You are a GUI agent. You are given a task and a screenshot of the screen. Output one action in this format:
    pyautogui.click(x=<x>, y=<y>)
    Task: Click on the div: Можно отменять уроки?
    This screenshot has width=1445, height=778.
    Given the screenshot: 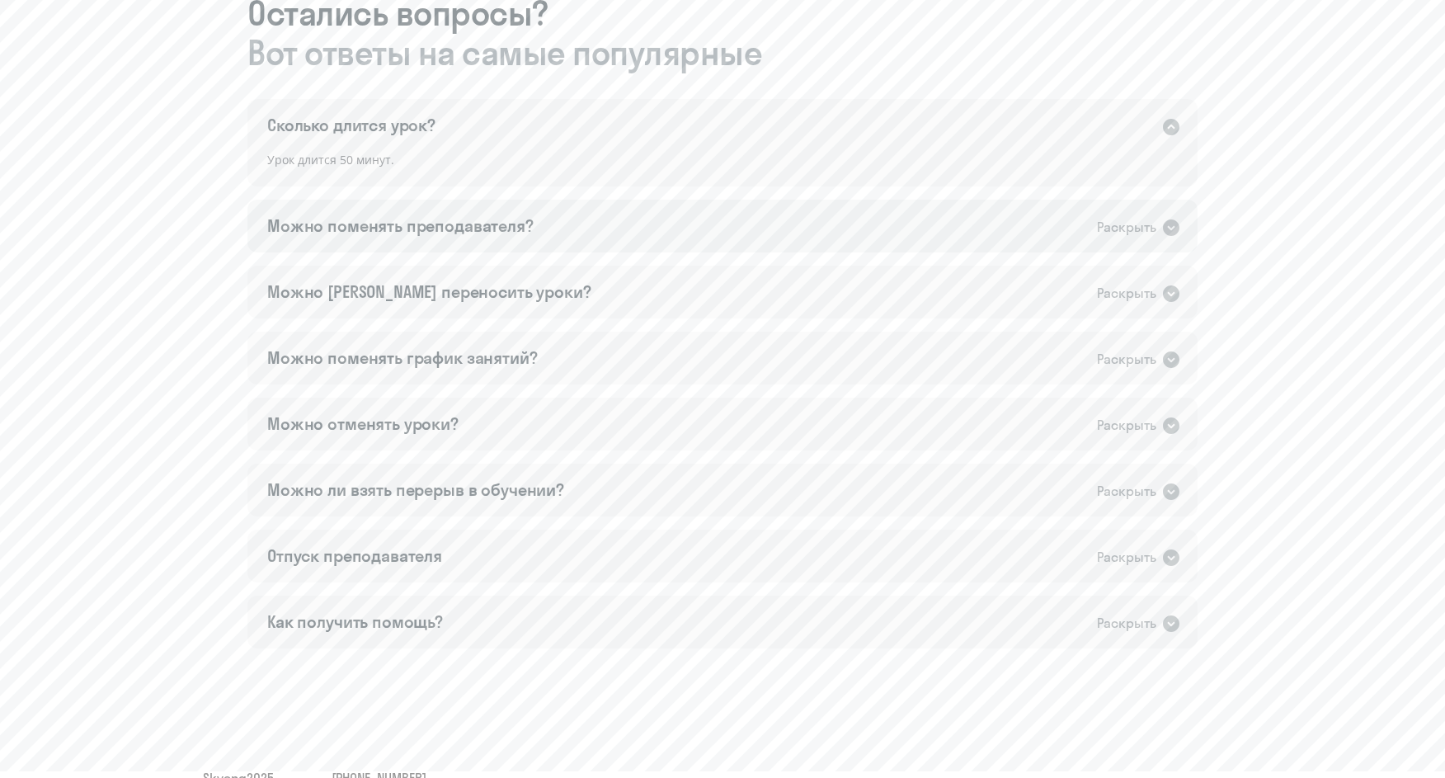 What is the action you would take?
    pyautogui.click(x=363, y=424)
    